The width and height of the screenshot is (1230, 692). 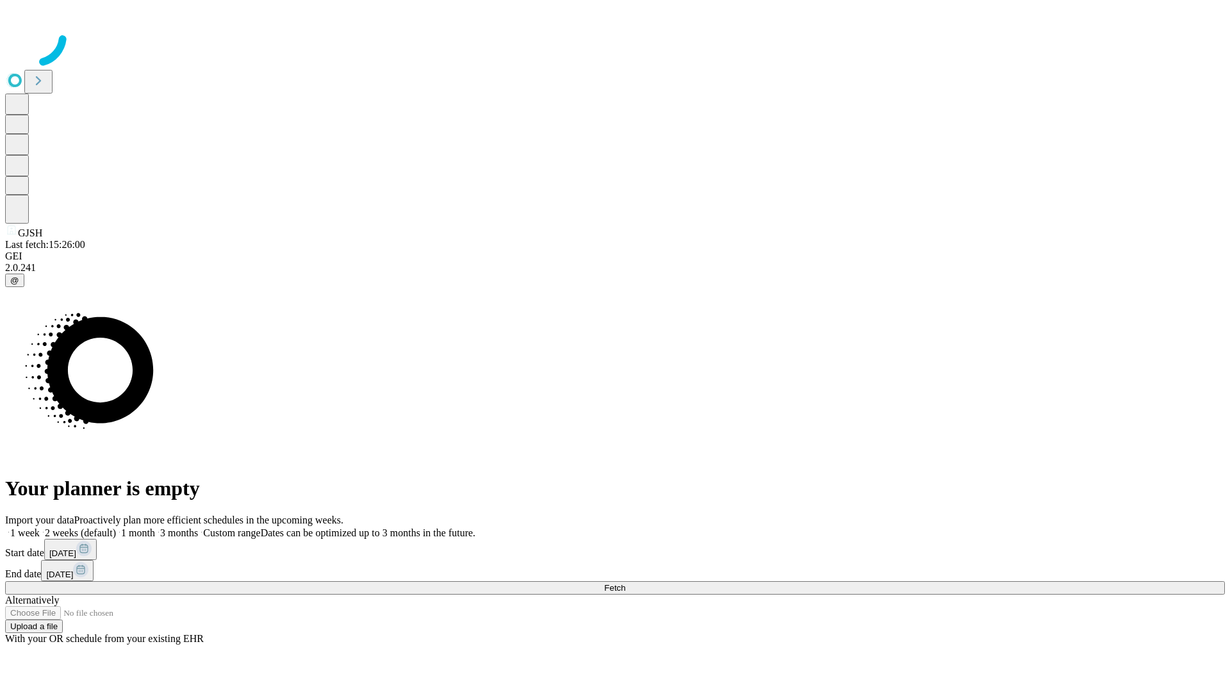 What do you see at coordinates (30, 233) in the screenshot?
I see `span: GJSH` at bounding box center [30, 233].